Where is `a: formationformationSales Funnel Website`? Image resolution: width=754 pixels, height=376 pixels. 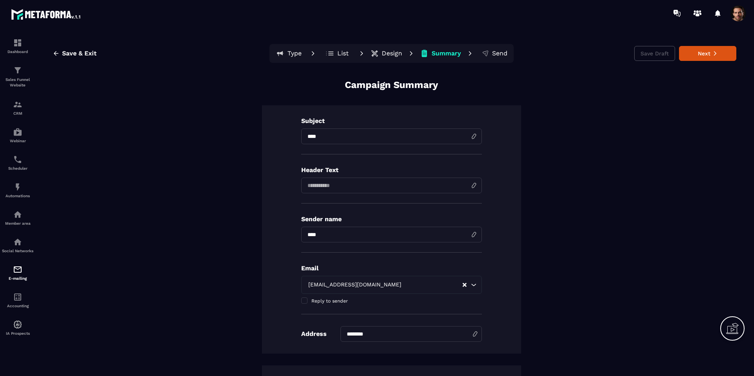 a: formationformationSales Funnel Website is located at coordinates (18, 77).